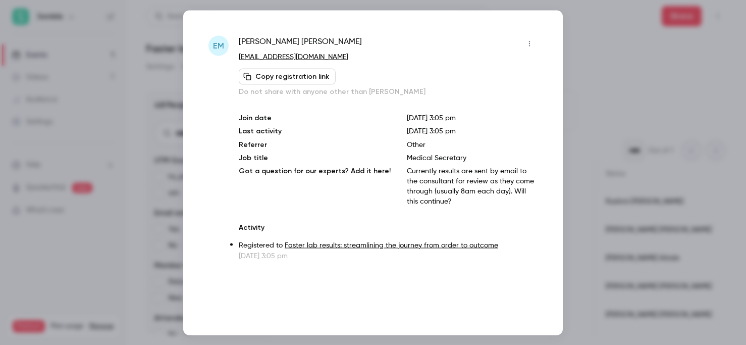  Describe the element at coordinates (219, 45) in the screenshot. I see `span: EM` at that location.